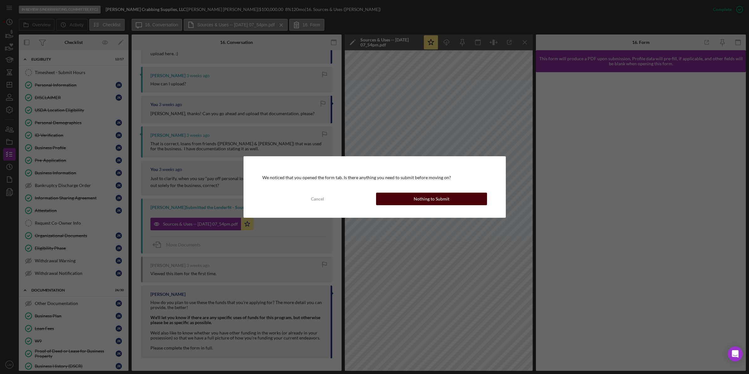  I want to click on button: Nothing to Submit, so click(431, 199).